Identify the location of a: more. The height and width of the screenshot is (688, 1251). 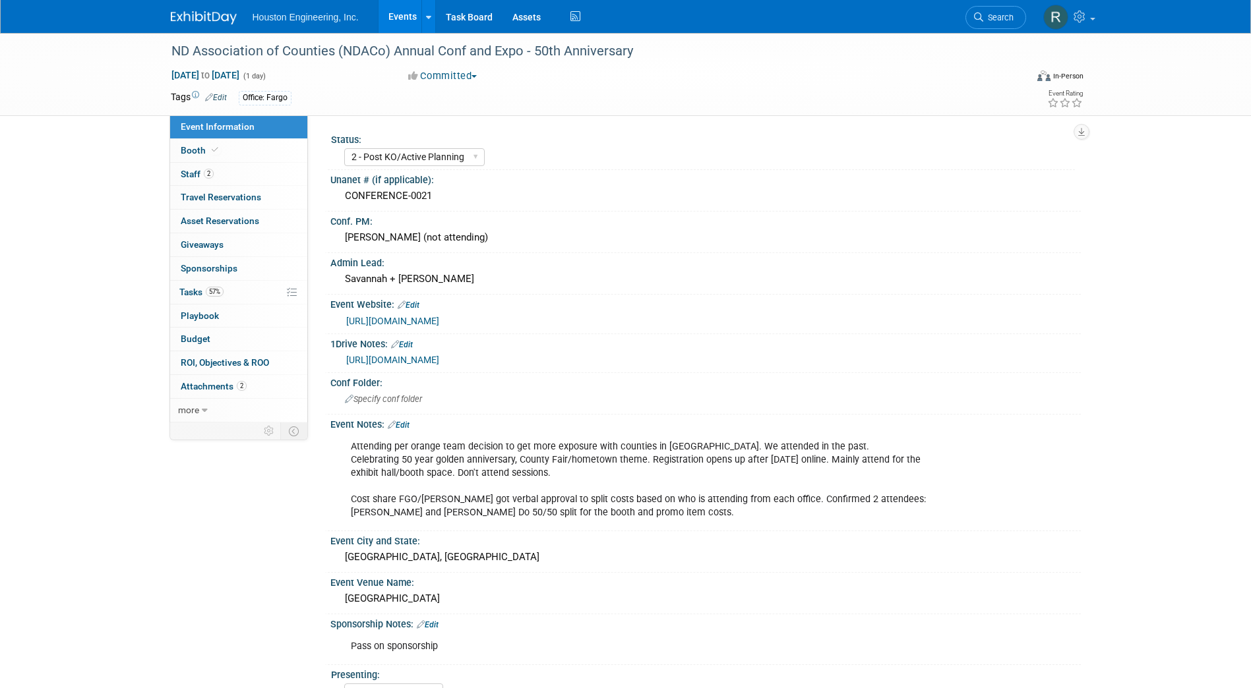
(239, 410).